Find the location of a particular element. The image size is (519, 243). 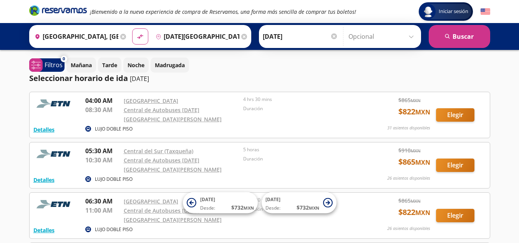

button: Madrugada is located at coordinates (170, 65).